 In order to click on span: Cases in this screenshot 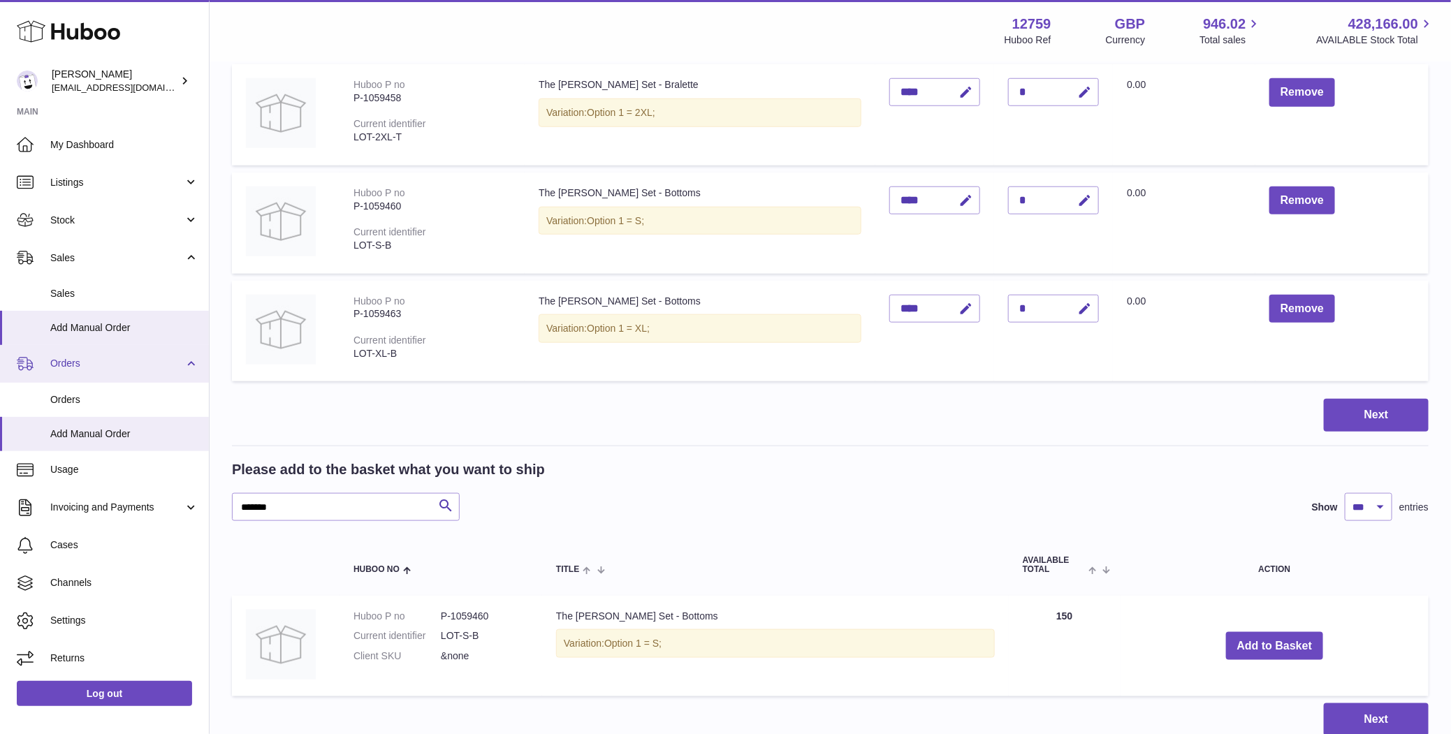, I will do `click(124, 545)`.